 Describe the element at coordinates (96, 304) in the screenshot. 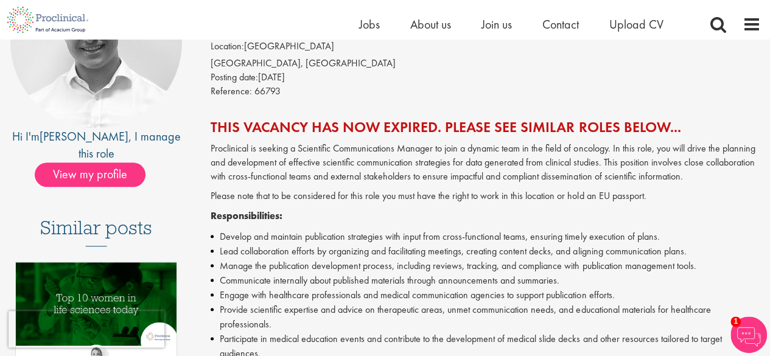

I see `img: Top 10 women in life sciences today` at that location.